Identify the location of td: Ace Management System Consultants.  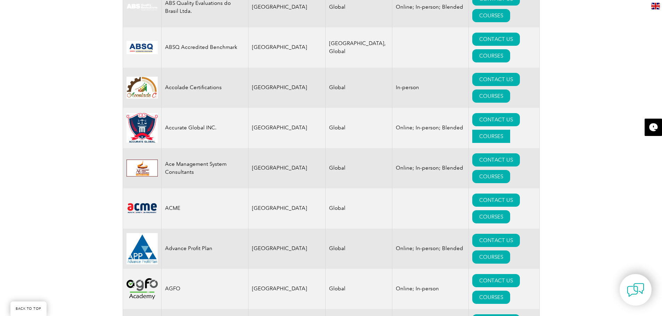
(205, 168).